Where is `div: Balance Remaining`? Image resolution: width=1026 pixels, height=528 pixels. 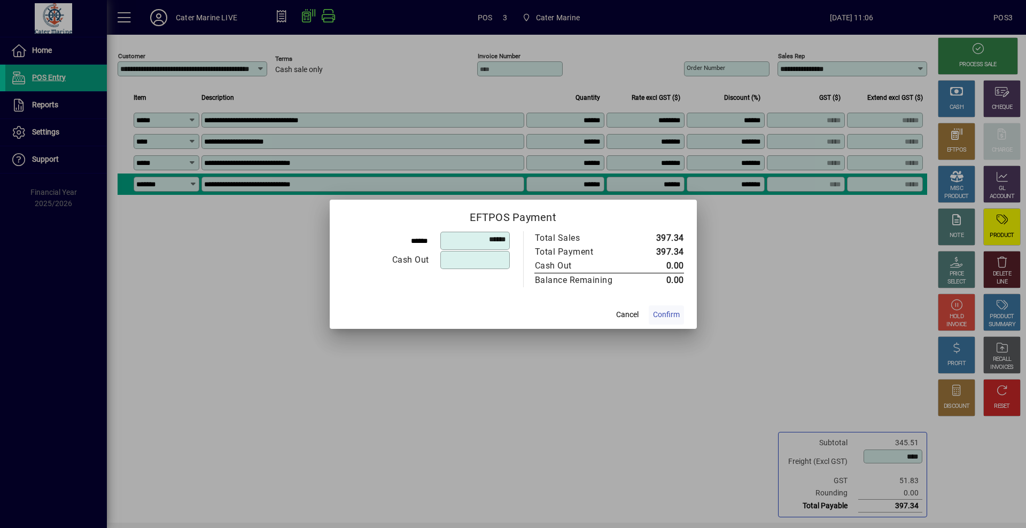 div: Balance Remaining is located at coordinates (580, 280).